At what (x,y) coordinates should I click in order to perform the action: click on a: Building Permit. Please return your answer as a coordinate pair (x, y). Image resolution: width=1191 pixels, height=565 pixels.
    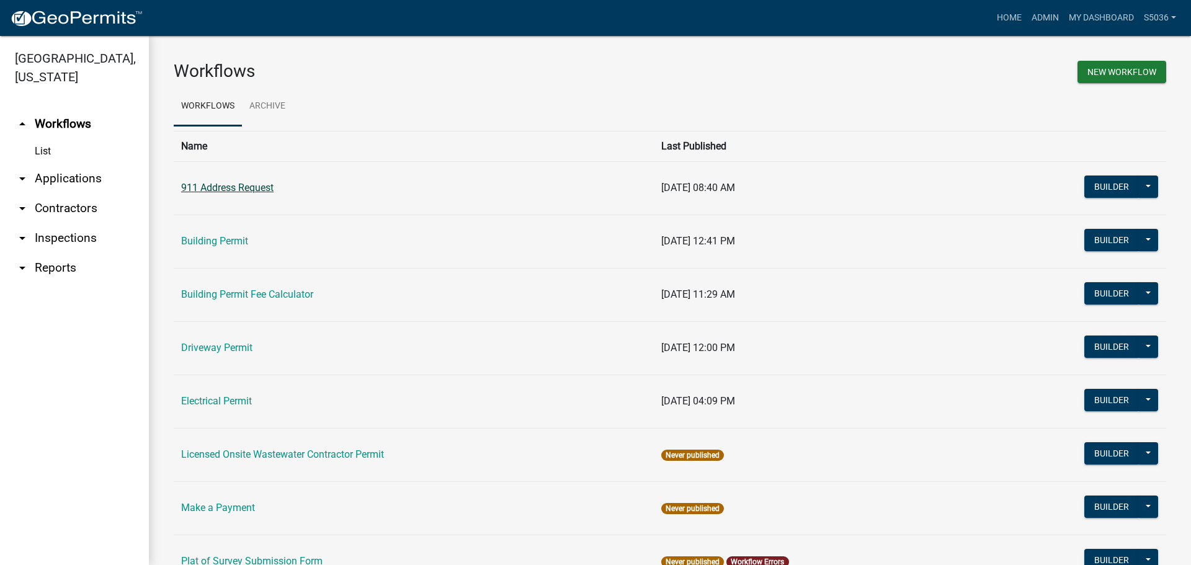
    Looking at the image, I should click on (215, 241).